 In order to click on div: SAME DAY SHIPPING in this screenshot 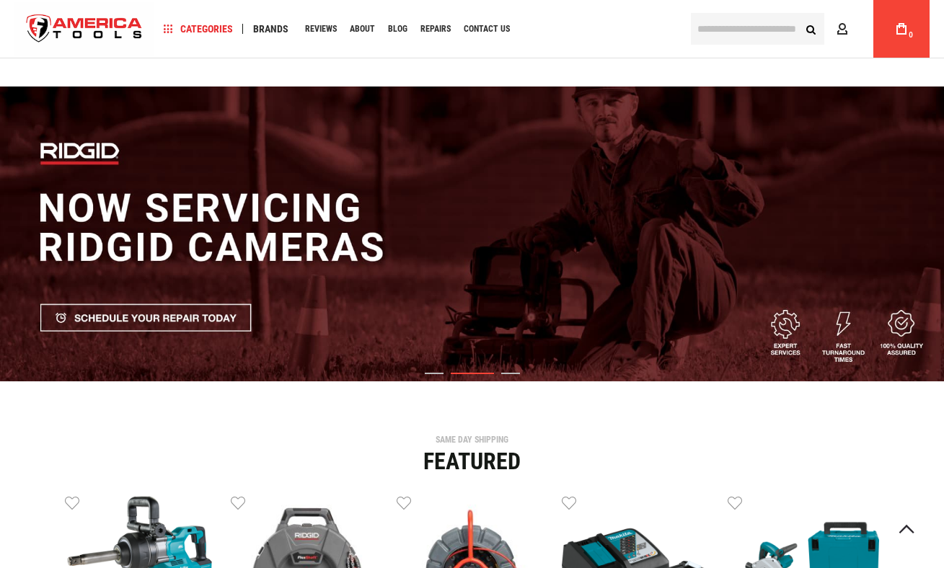, I will do `click(471, 440)`.